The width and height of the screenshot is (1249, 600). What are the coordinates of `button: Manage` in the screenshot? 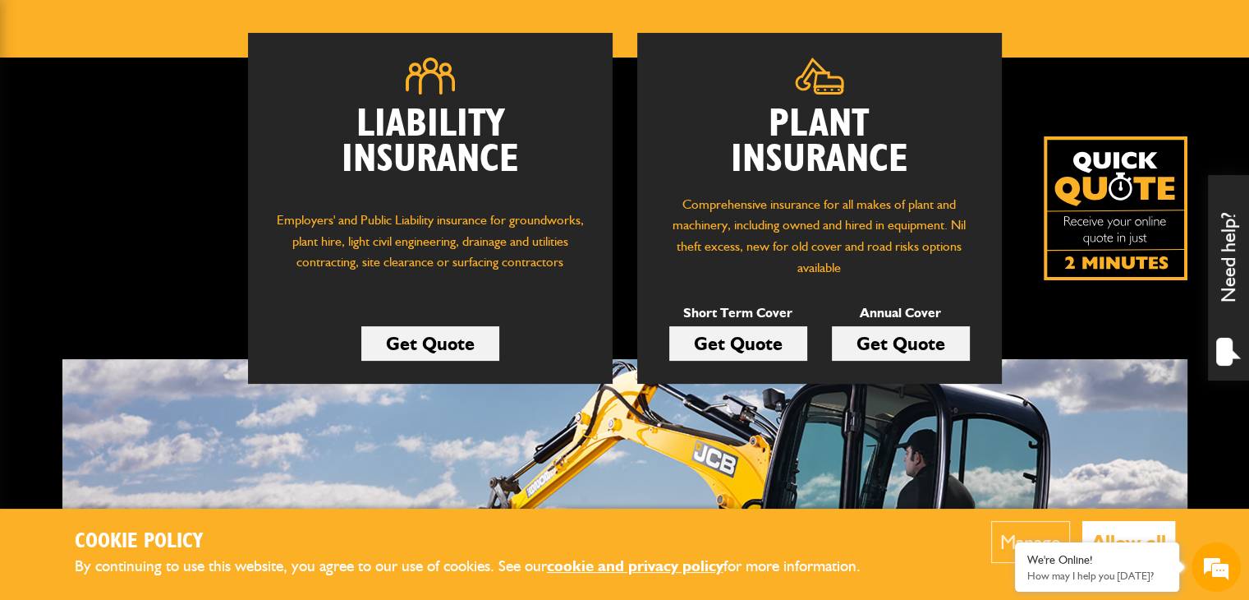 It's located at (1031, 541).